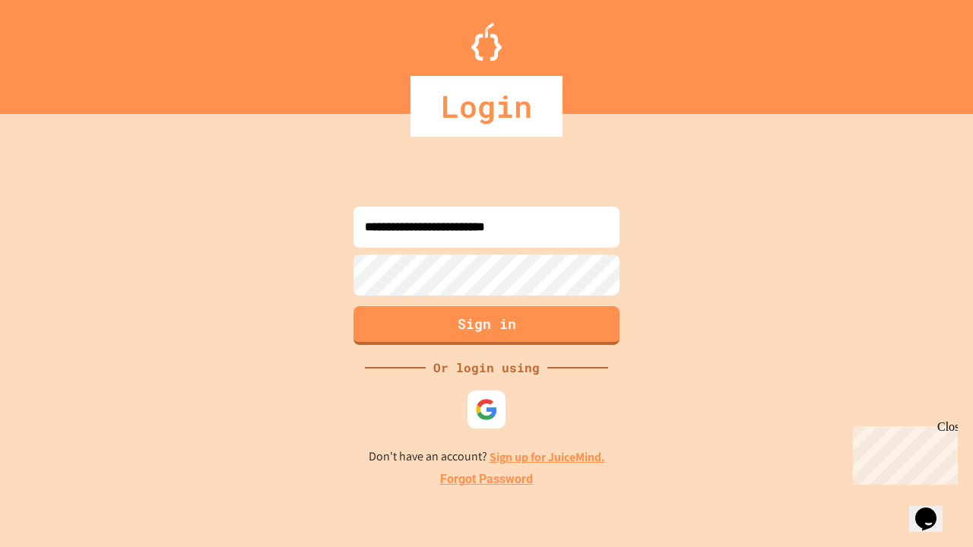 This screenshot has height=547, width=973. What do you see at coordinates (486, 325) in the screenshot?
I see `button: Sign in` at bounding box center [486, 325].